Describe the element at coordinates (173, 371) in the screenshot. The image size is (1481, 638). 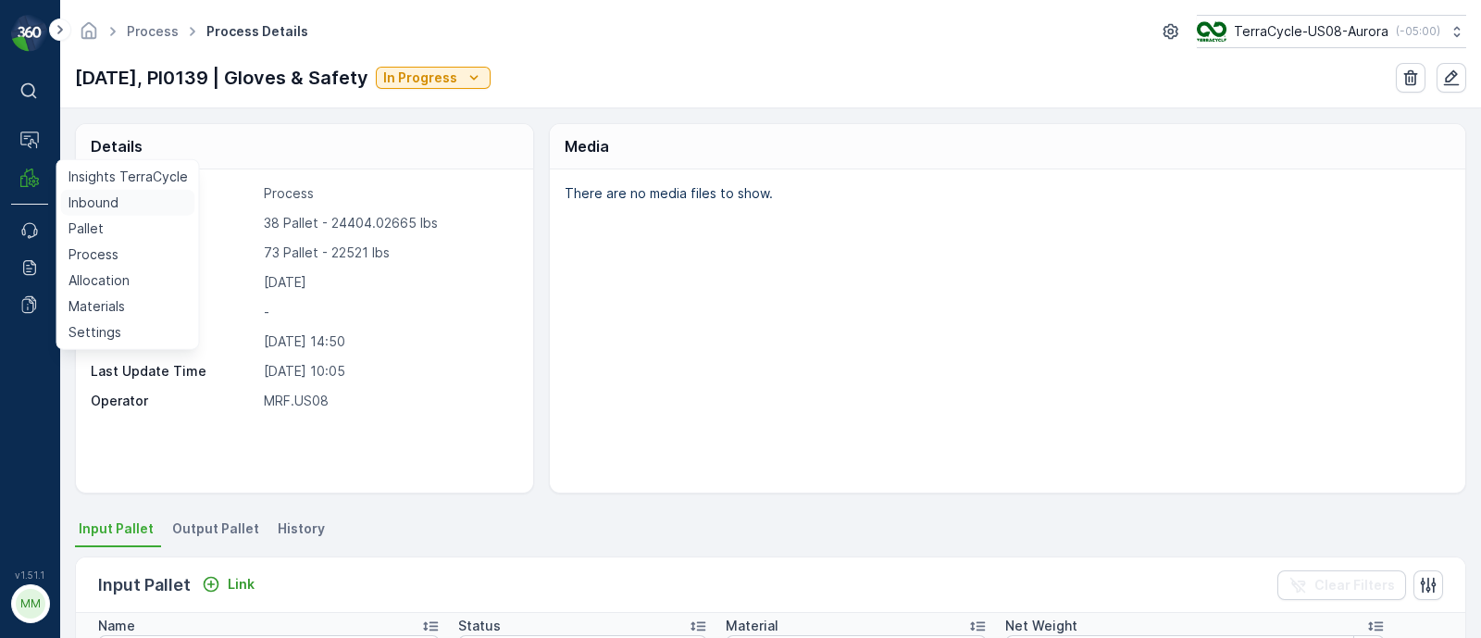
I see `p: Last Update Time` at that location.